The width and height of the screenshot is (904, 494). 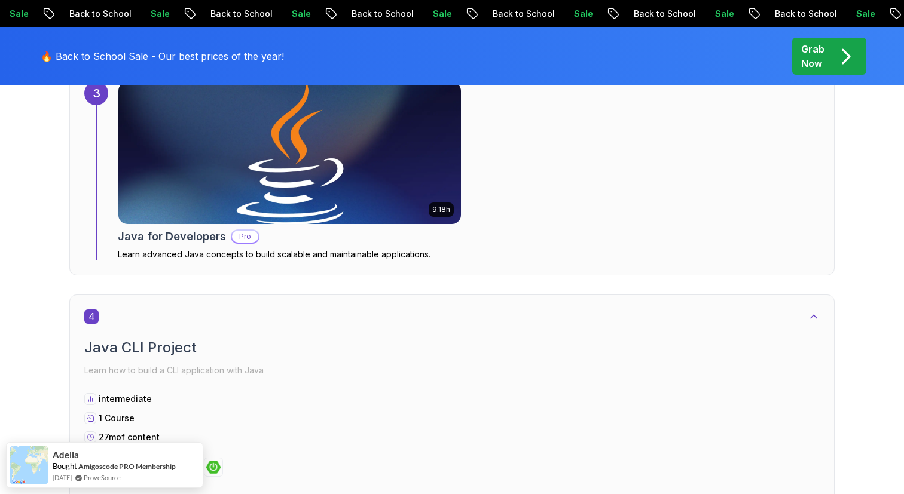 What do you see at coordinates (441, 210) in the screenshot?
I see `p: 9.18h` at bounding box center [441, 210].